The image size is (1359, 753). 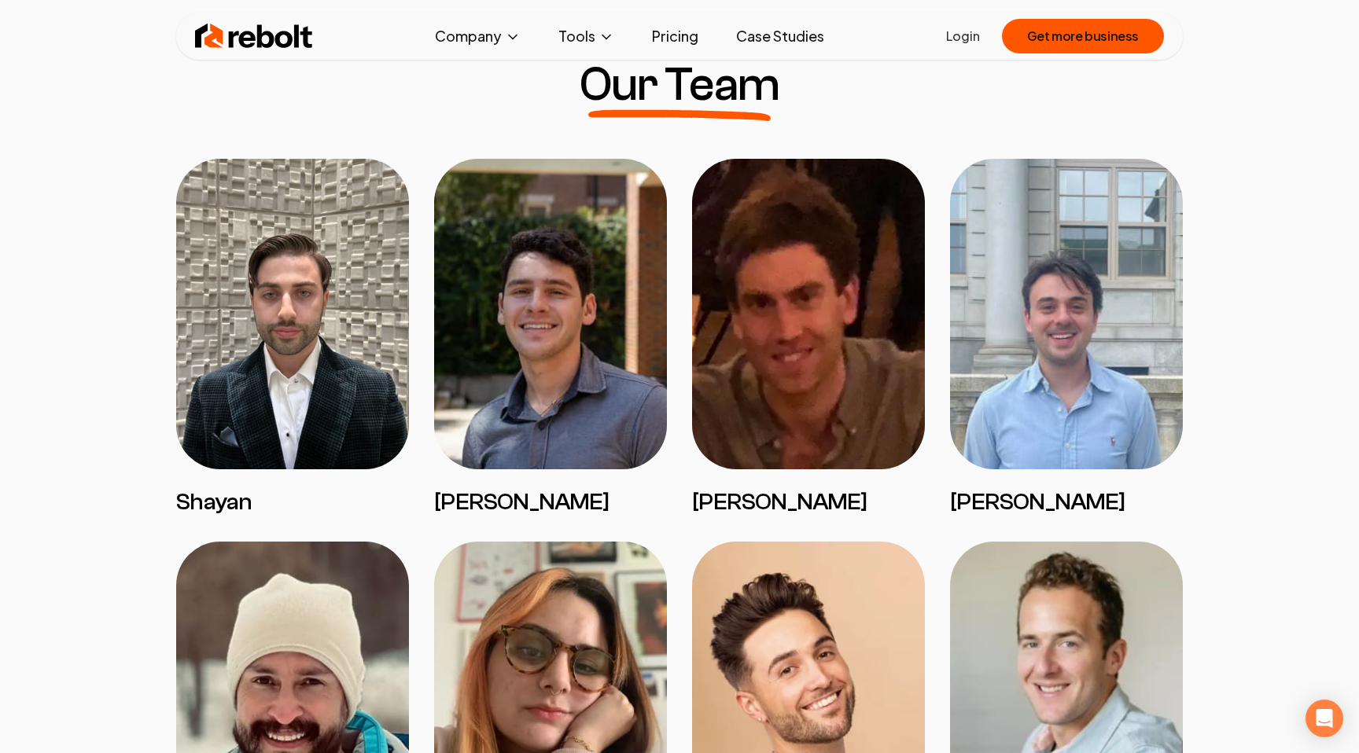 What do you see at coordinates (963, 36) in the screenshot?
I see `a: Login` at bounding box center [963, 36].